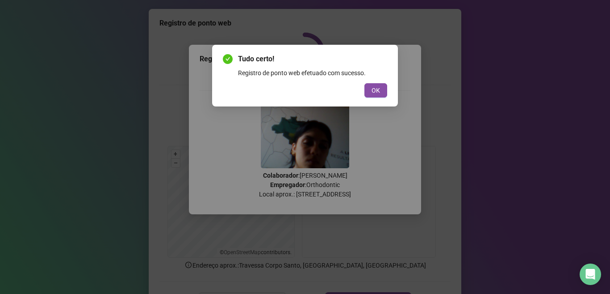  I want to click on button: OK, so click(376, 90).